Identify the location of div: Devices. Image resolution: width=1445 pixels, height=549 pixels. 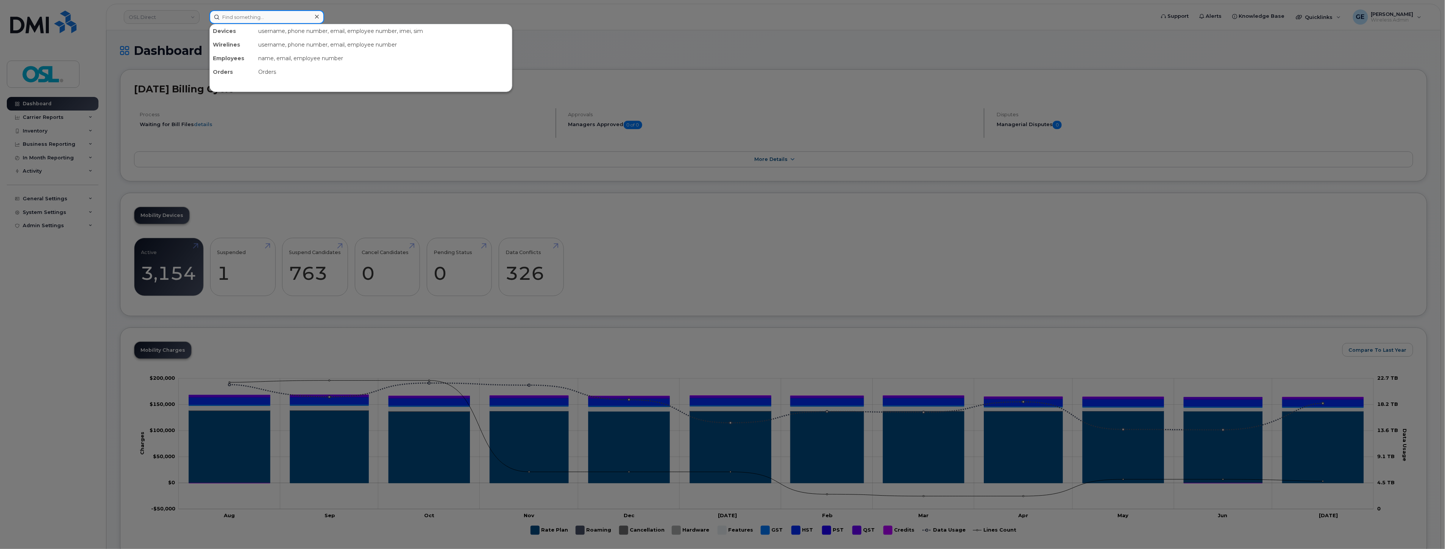
(233, 31).